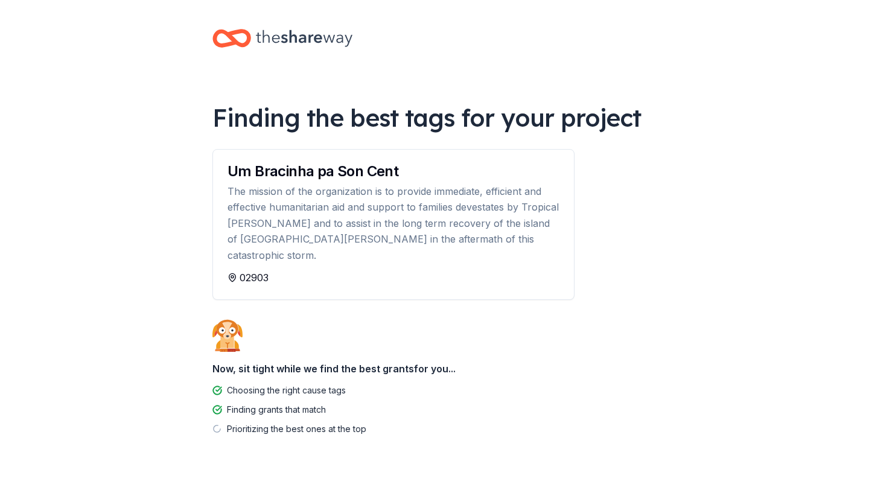 This screenshot has height=490, width=869. What do you see at coordinates (435, 118) in the screenshot?
I see `div: Finding the best tags for your project` at bounding box center [435, 118].